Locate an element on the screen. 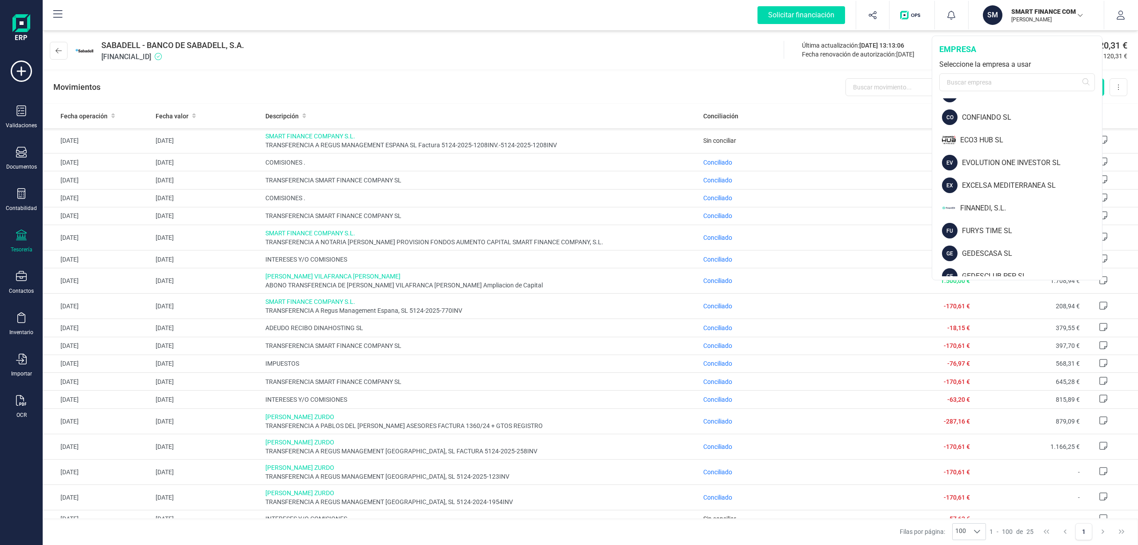  td: 379,55 € is located at coordinates (1028, 328).